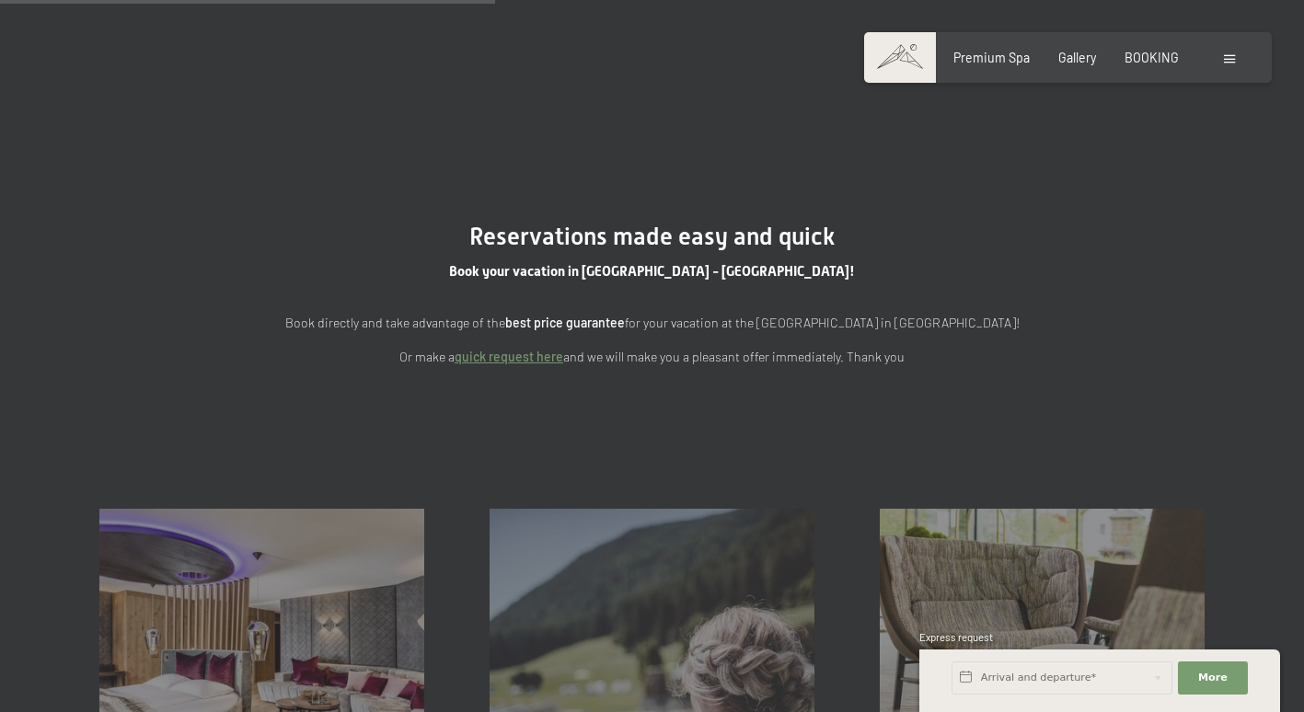  What do you see at coordinates (652, 237) in the screenshot?
I see `span: Reservations made easy and quick` at bounding box center [652, 237].